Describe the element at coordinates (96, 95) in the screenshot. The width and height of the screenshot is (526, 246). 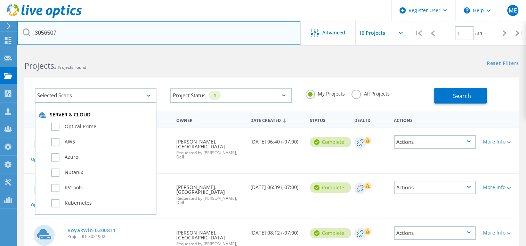
I see `div: Selected Scans` at that location.